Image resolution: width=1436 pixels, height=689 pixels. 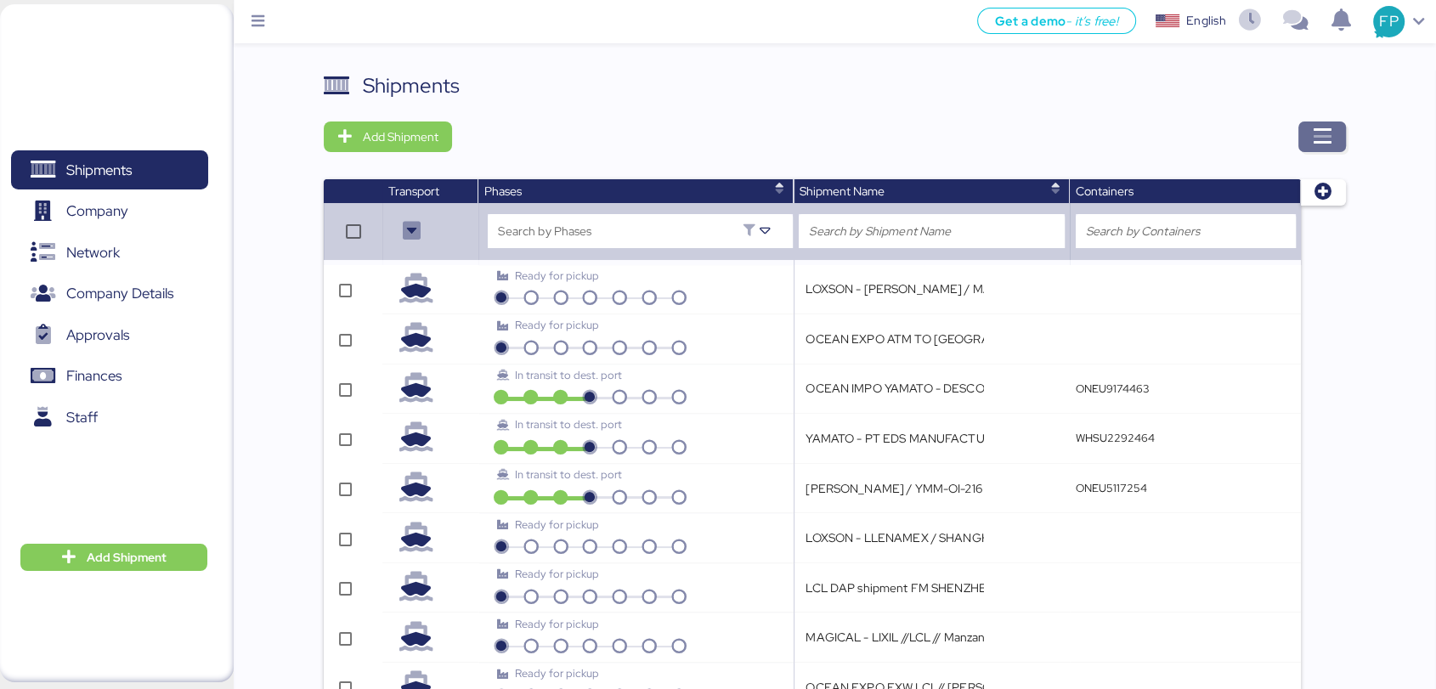 I want to click on span: FP, so click(x=1388, y=21).